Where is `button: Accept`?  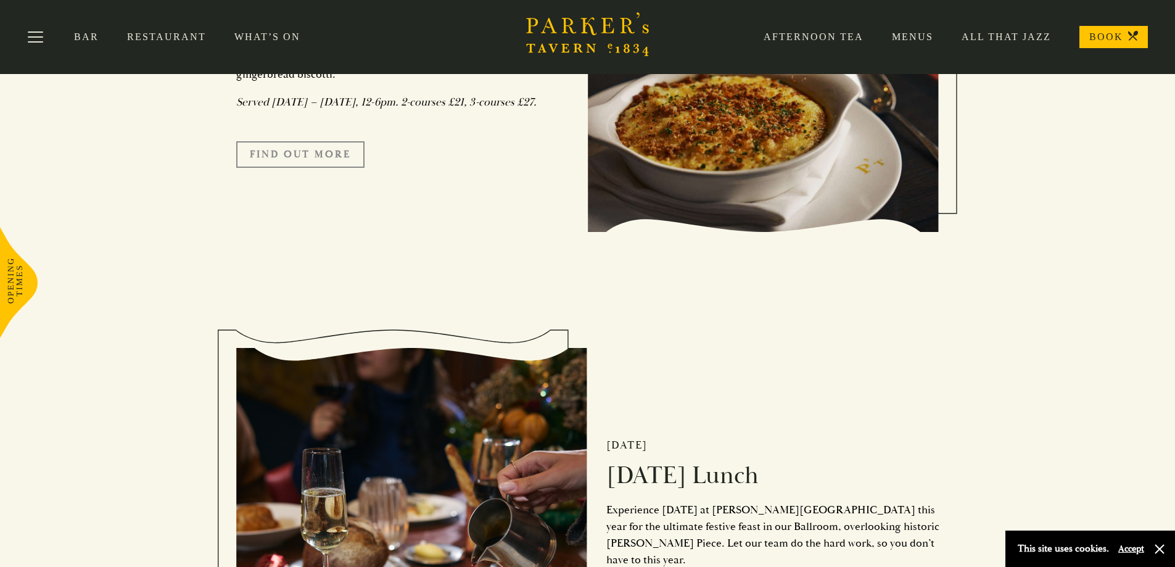
button: Accept is located at coordinates (1131, 548).